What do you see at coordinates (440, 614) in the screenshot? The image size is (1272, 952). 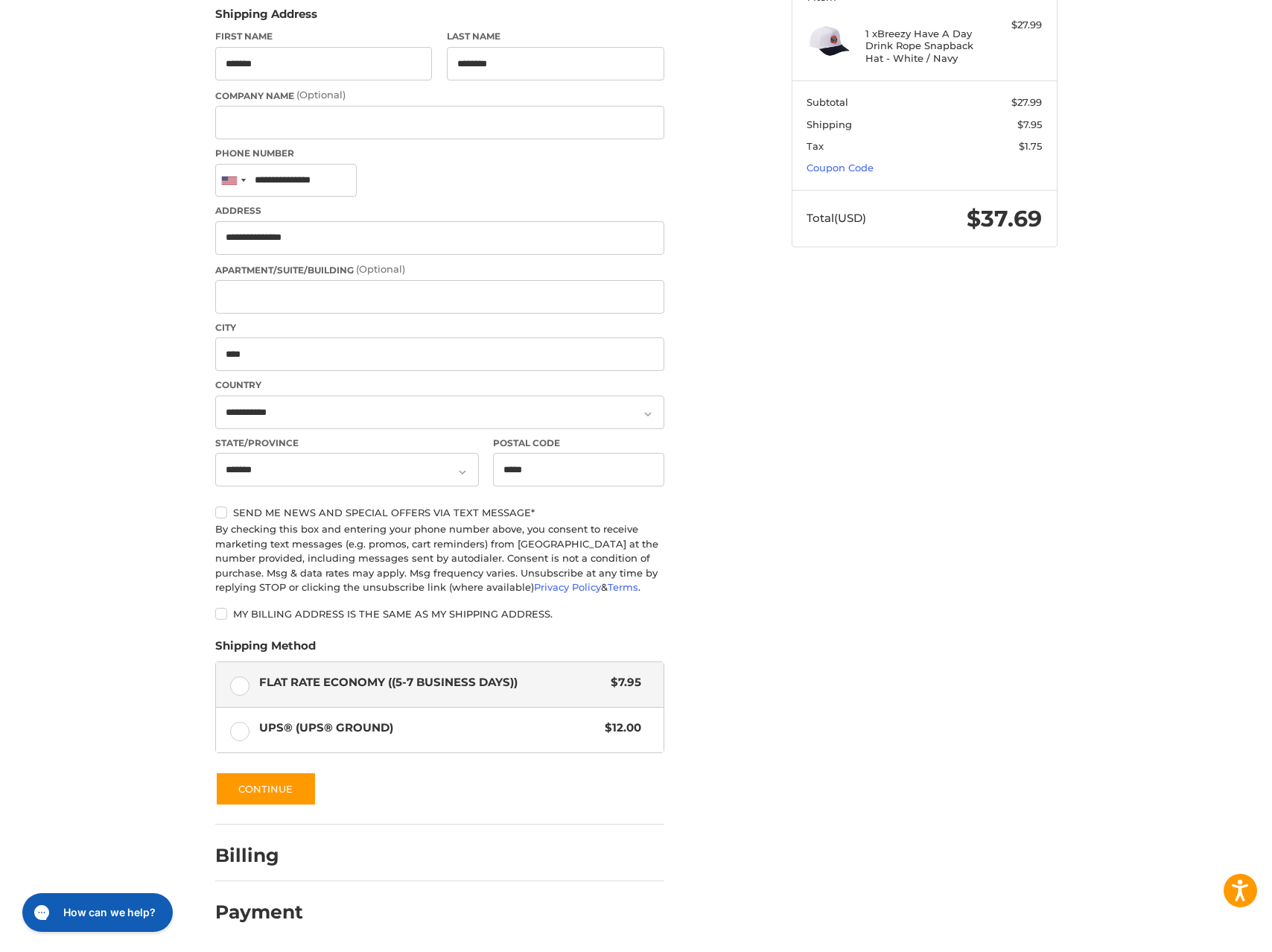 I see `label: My billing address is the same as my shipping address.` at bounding box center [440, 614].